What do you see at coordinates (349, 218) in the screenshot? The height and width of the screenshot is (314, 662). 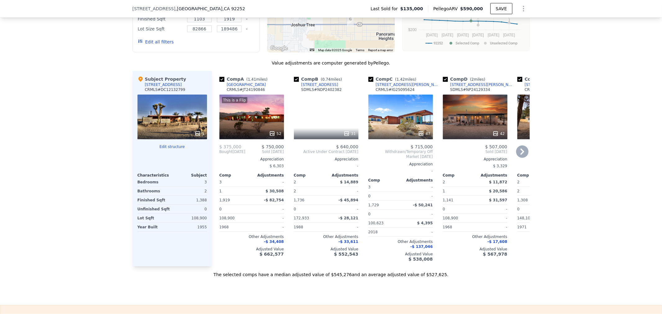 I see `span: -$ 28,121` at bounding box center [349, 218].